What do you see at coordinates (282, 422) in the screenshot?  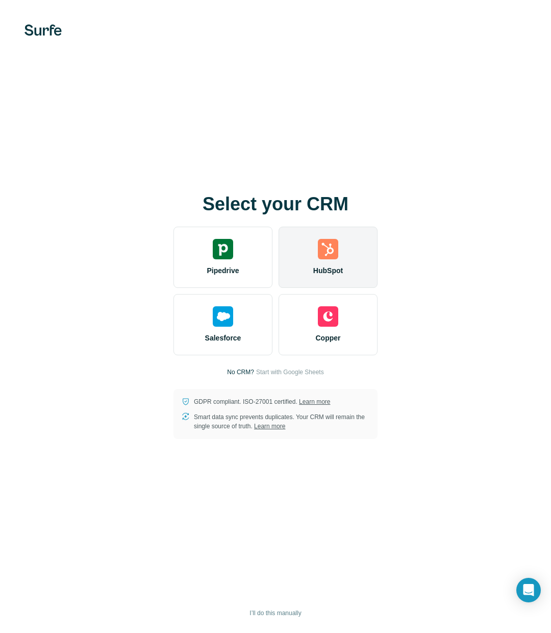 I see `p: Smart data sync prevents duplicates. Your CRM will remain the single source of truth.` at bounding box center [282, 422].